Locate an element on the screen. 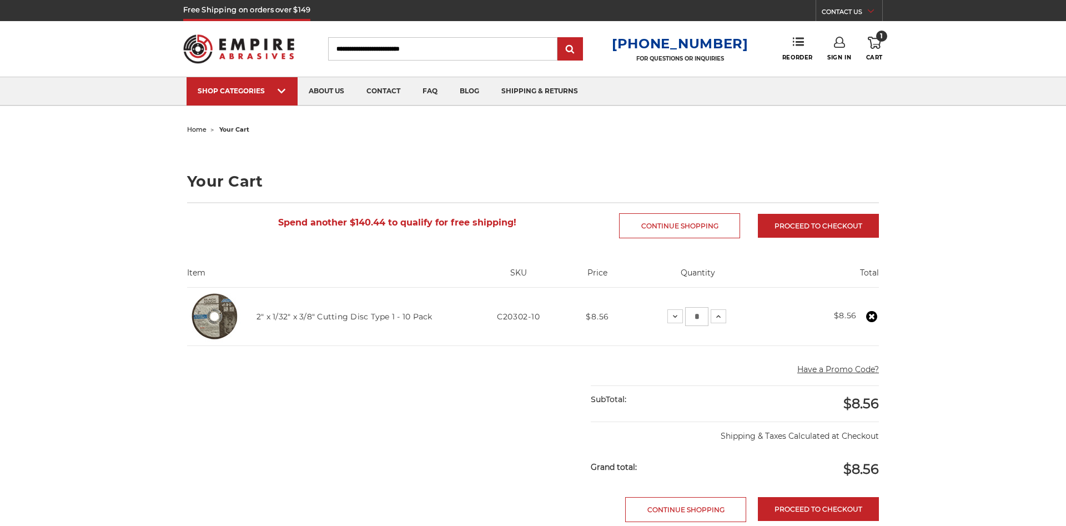 This screenshot has width=1066, height=526. h1: Your Cart is located at coordinates (533, 181).